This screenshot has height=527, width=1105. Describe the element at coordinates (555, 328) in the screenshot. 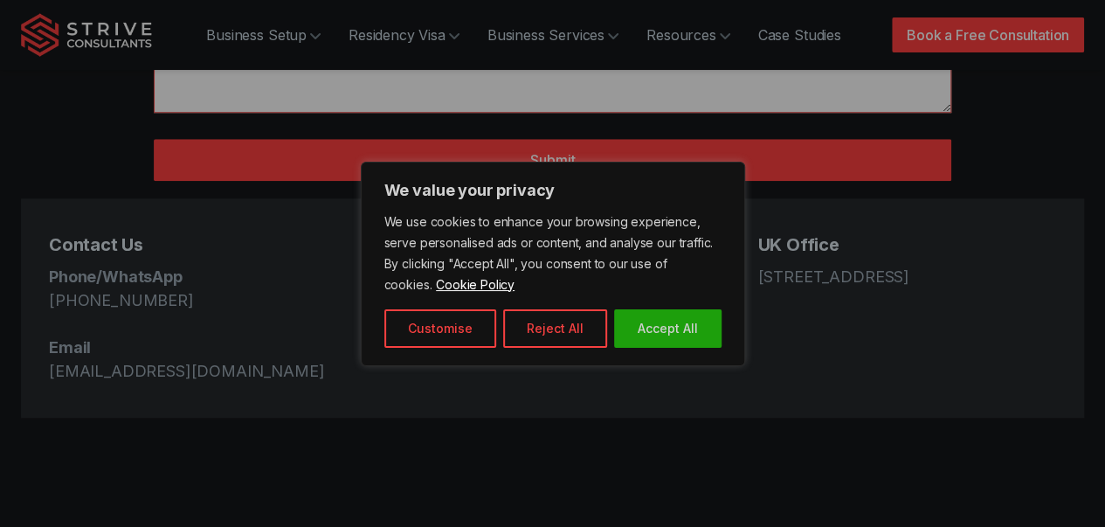

I see `button: Reject All` at that location.